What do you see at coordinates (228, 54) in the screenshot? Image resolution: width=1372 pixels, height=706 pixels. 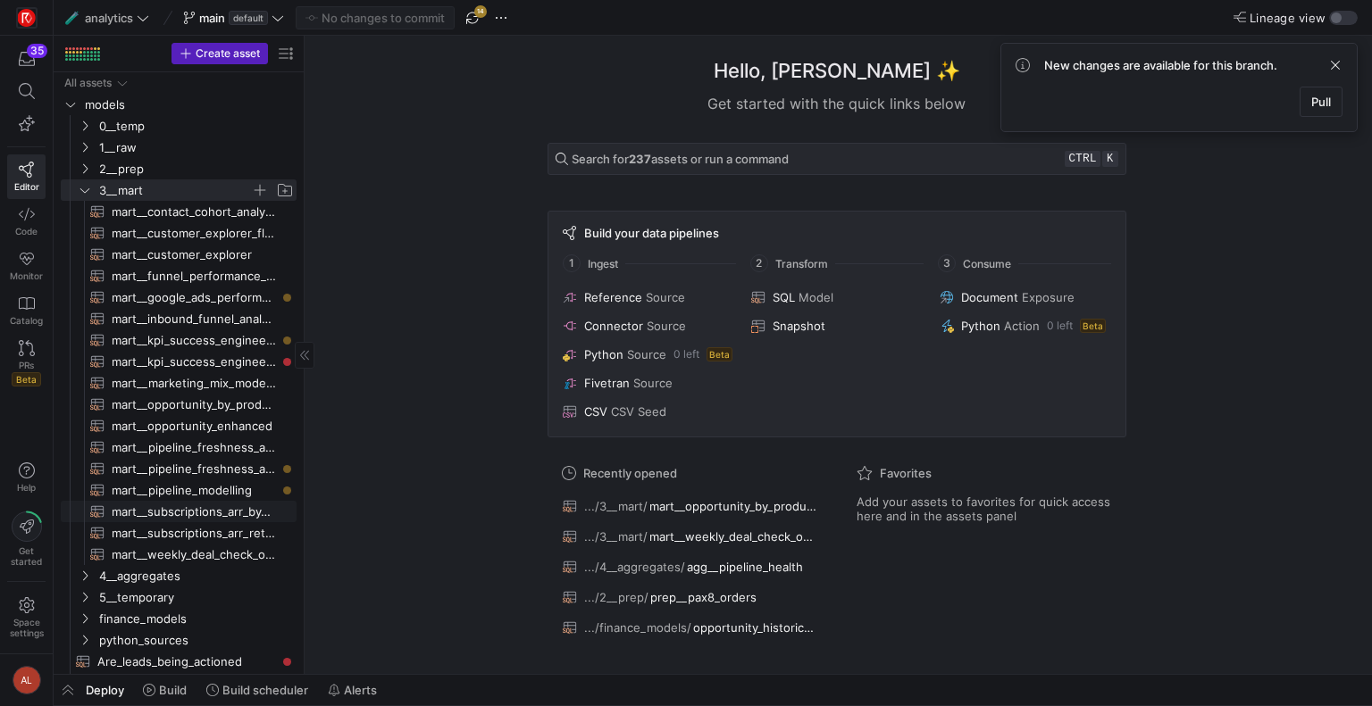 I see `span: Create asset` at bounding box center [228, 54].